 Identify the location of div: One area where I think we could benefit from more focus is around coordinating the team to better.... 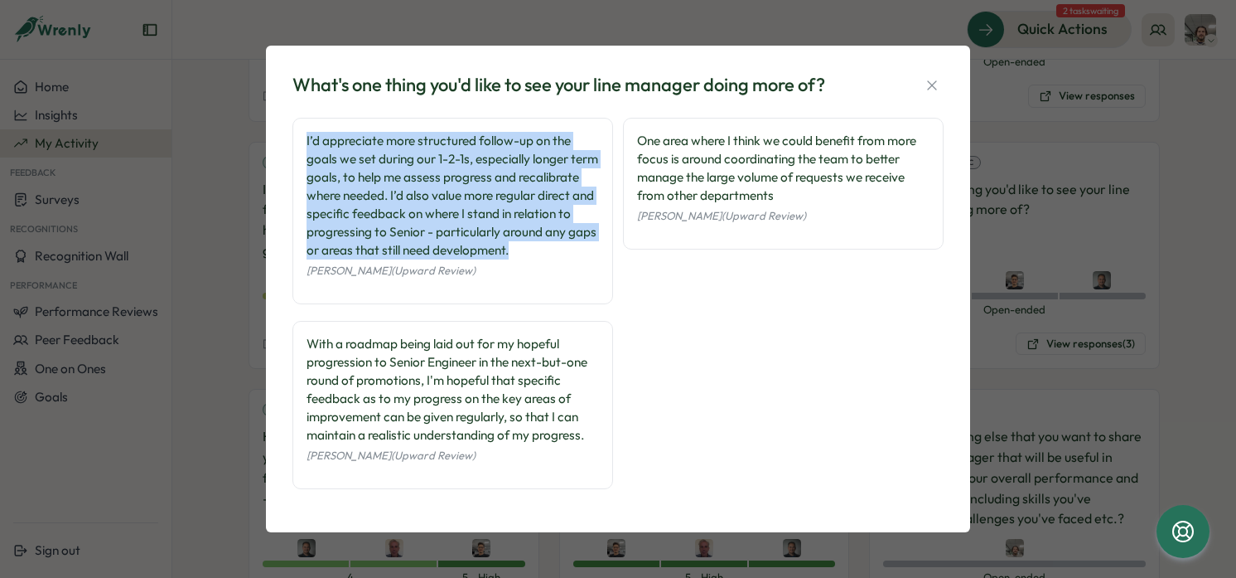
(783, 168).